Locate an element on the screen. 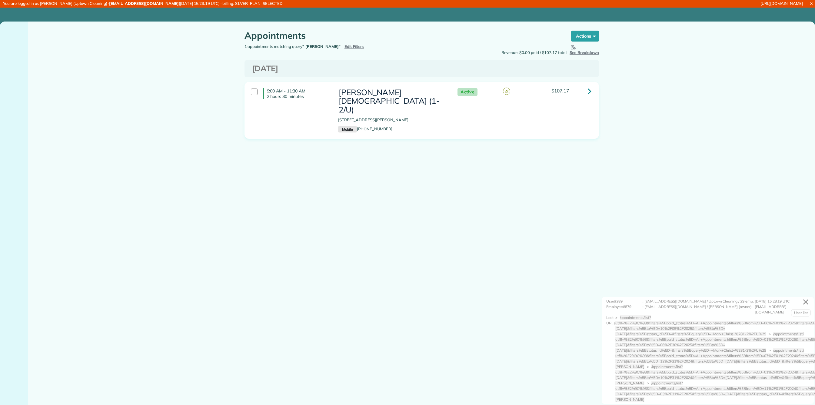  button: Actions is located at coordinates (585, 36).